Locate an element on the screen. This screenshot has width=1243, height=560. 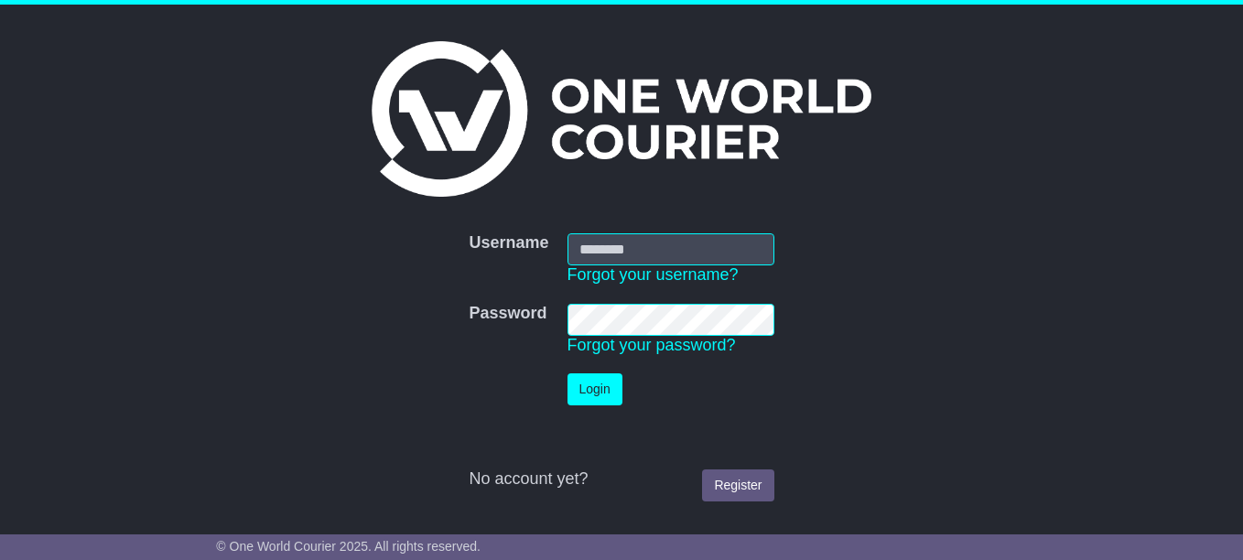
label: Username is located at coordinates (508, 243).